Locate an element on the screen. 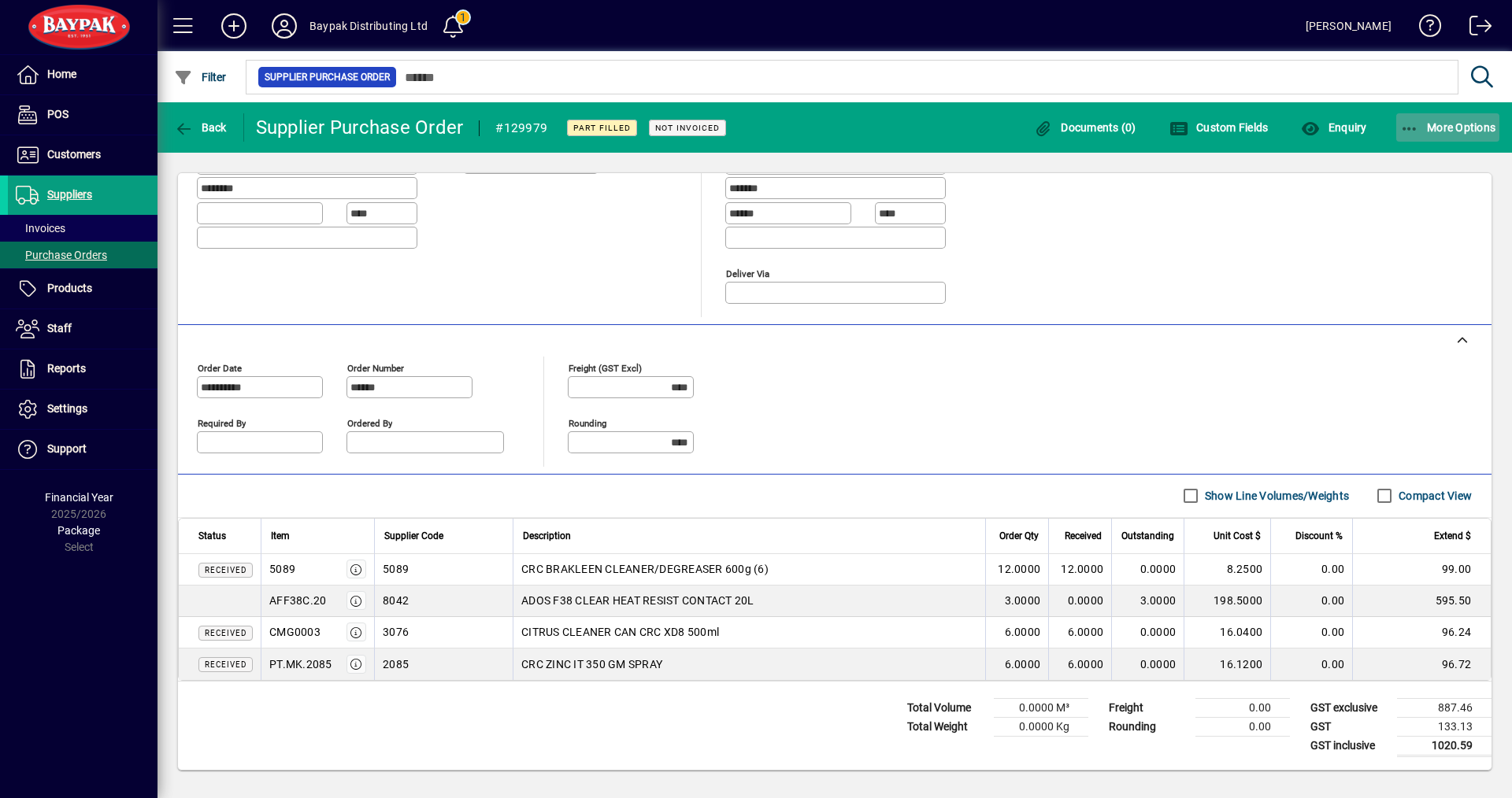 The height and width of the screenshot is (798, 1512). a: Invoices is located at coordinates (83, 228).